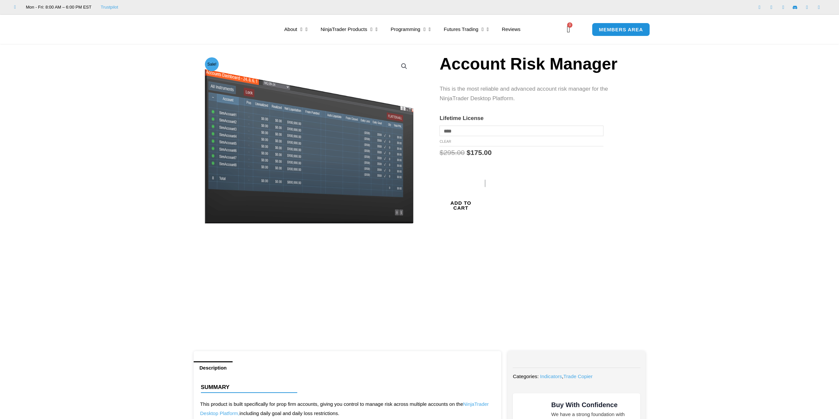 This screenshot has width=839, height=419. What do you see at coordinates (536, 64) in the screenshot?
I see `h1: Account Risk Manager` at bounding box center [536, 64].